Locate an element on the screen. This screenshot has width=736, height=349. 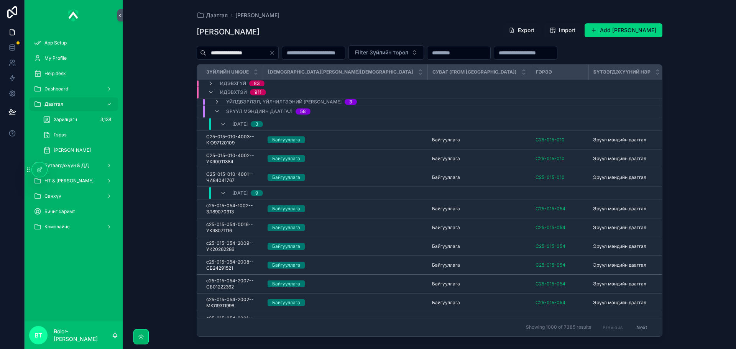
button: Clear is located at coordinates (274, 53).